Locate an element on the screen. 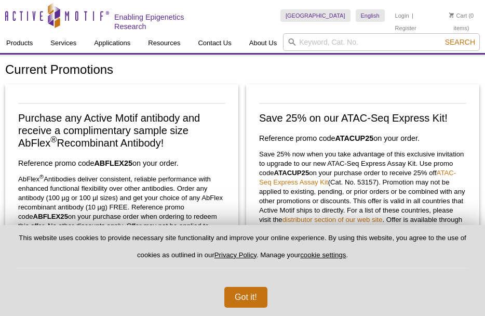 This screenshot has width=485, height=316. a: Services is located at coordinates (63, 43).